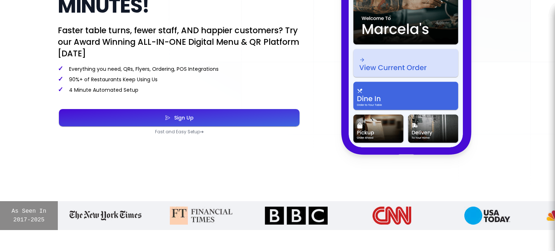 The height and width of the screenshot is (251, 555). What do you see at coordinates (179, 69) in the screenshot?
I see `p: Everything you need, QRs, Flyers, Ordering, POS Integrations` at bounding box center [179, 69].